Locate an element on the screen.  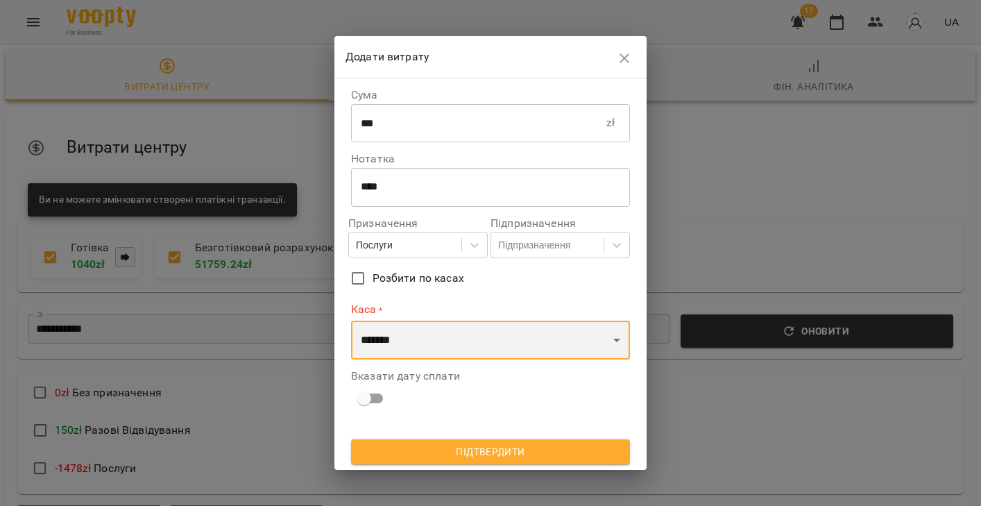
h6: Додати витрату is located at coordinates (478, 57).